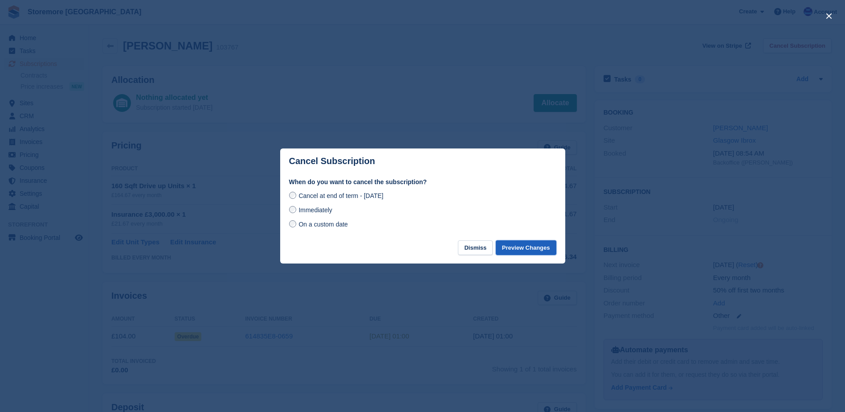 The height and width of the screenshot is (412, 845). Describe the element at coordinates (423, 182) in the screenshot. I see `label: When do you want to cancel the subscription?` at that location.